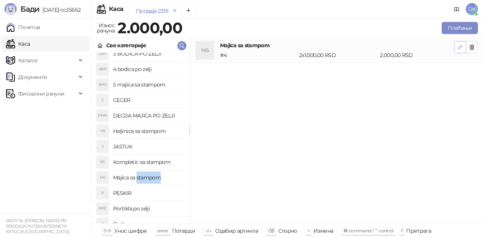  What do you see at coordinates (402, 231) in the screenshot?
I see `span: f` at bounding box center [402, 231].